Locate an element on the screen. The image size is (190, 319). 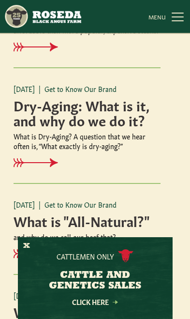
span: MENU is located at coordinates (158, 16).